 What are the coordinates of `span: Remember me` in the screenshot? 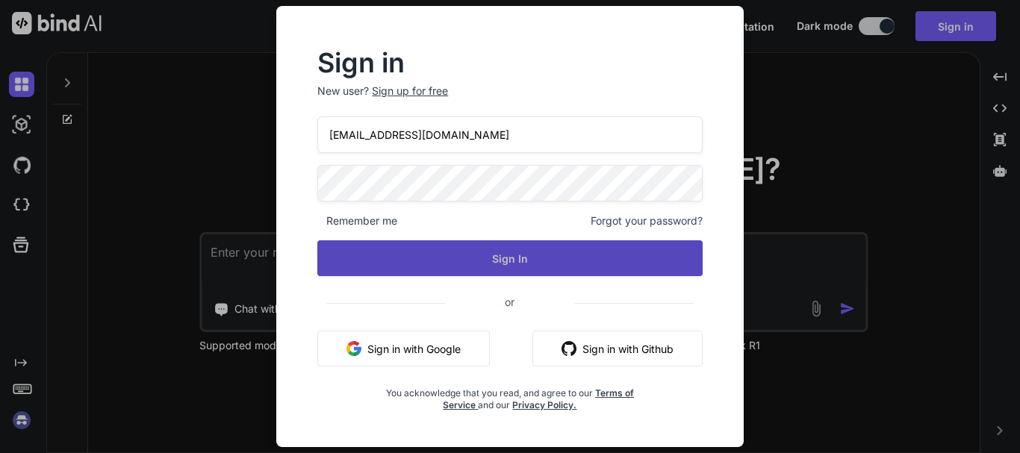 It's located at (357, 221).